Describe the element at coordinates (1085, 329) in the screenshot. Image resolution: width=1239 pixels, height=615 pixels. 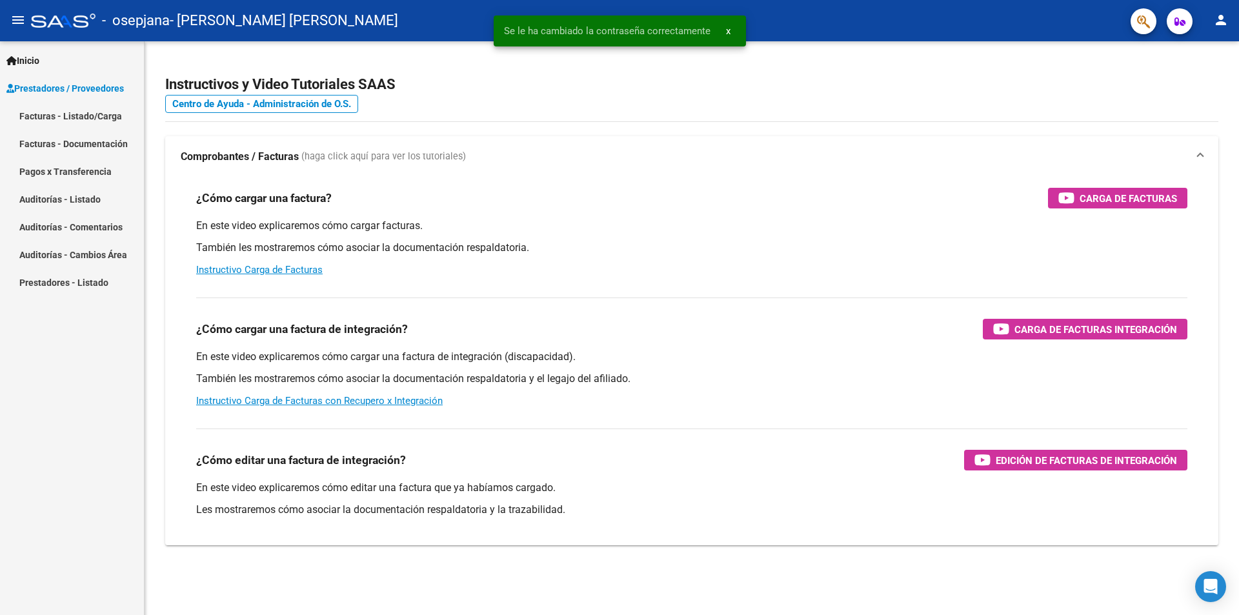
I see `button: Carga de Facturas Integración` at that location.